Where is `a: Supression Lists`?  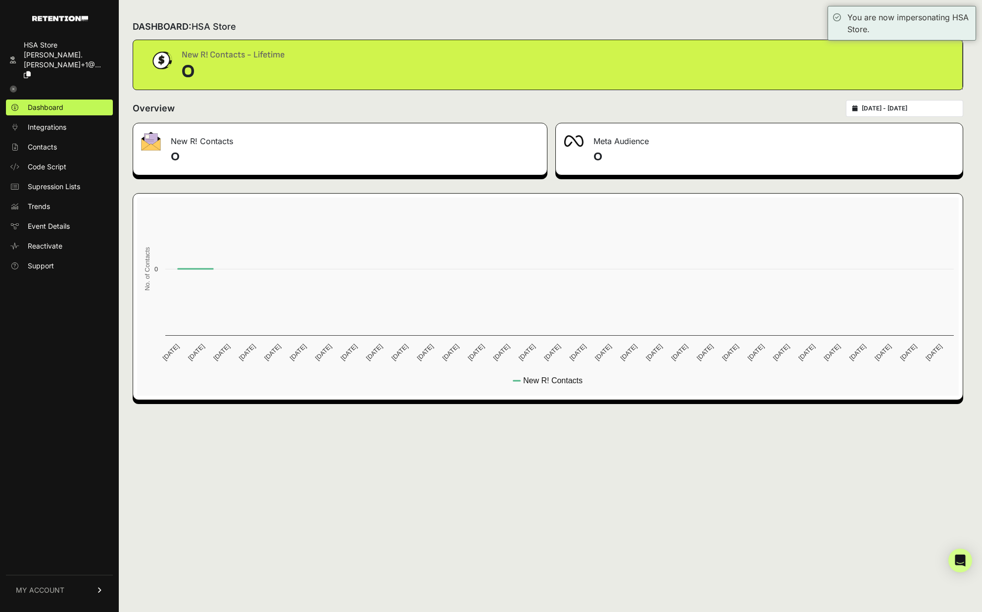
a: Supression Lists is located at coordinates (59, 187).